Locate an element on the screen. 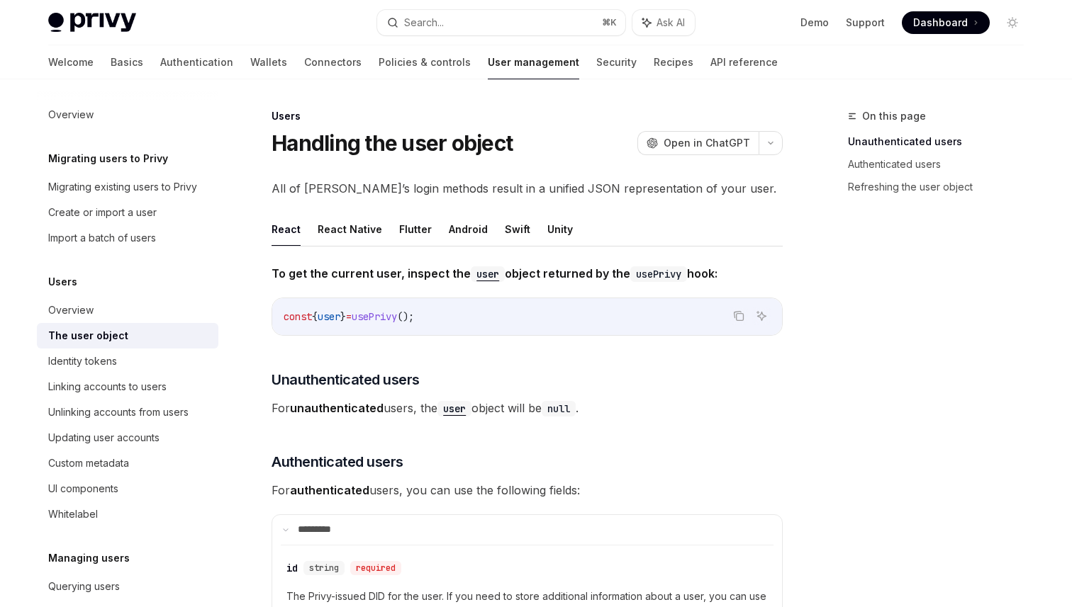 Image resolution: width=1072 pixels, height=607 pixels. button: React is located at coordinates (286, 229).